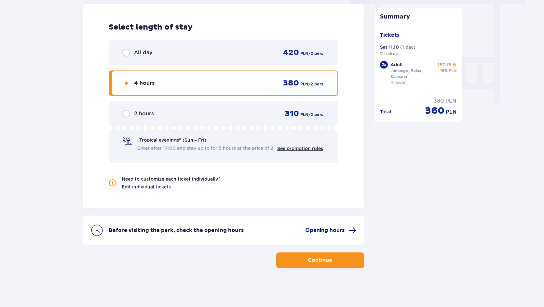  Describe the element at coordinates (292, 114) in the screenshot. I see `span: 310` at that location.